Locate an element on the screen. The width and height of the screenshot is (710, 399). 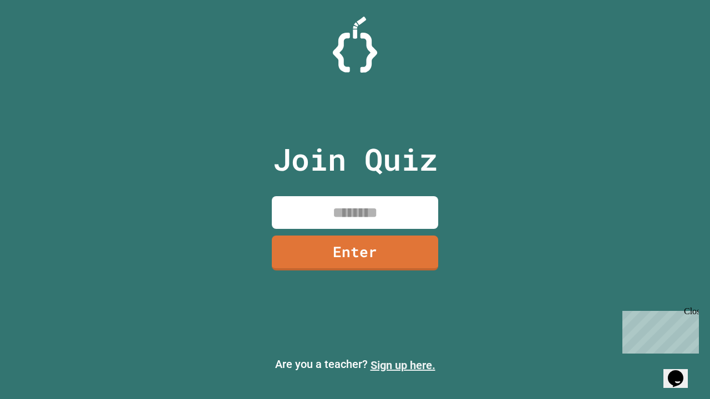
div: Chat with us now!Close is located at coordinates (40, 37).